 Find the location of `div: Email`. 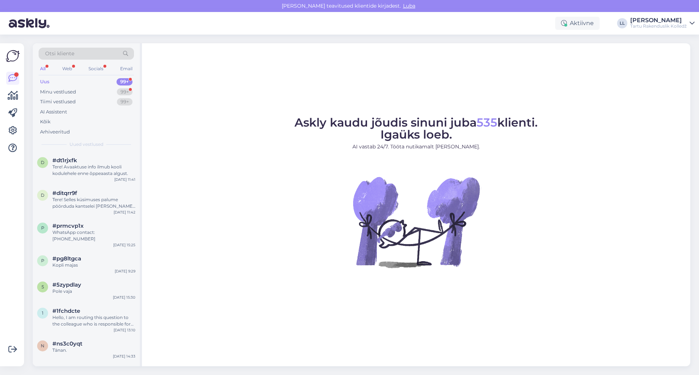

div: Email is located at coordinates (126, 69).